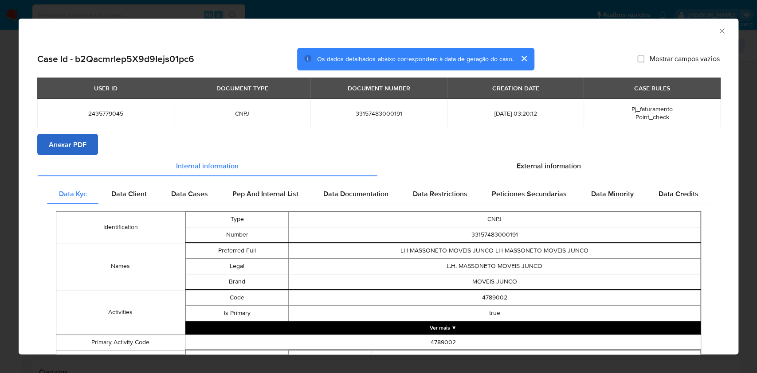  I want to click on td: MOVEIS JUNCO, so click(494, 282).